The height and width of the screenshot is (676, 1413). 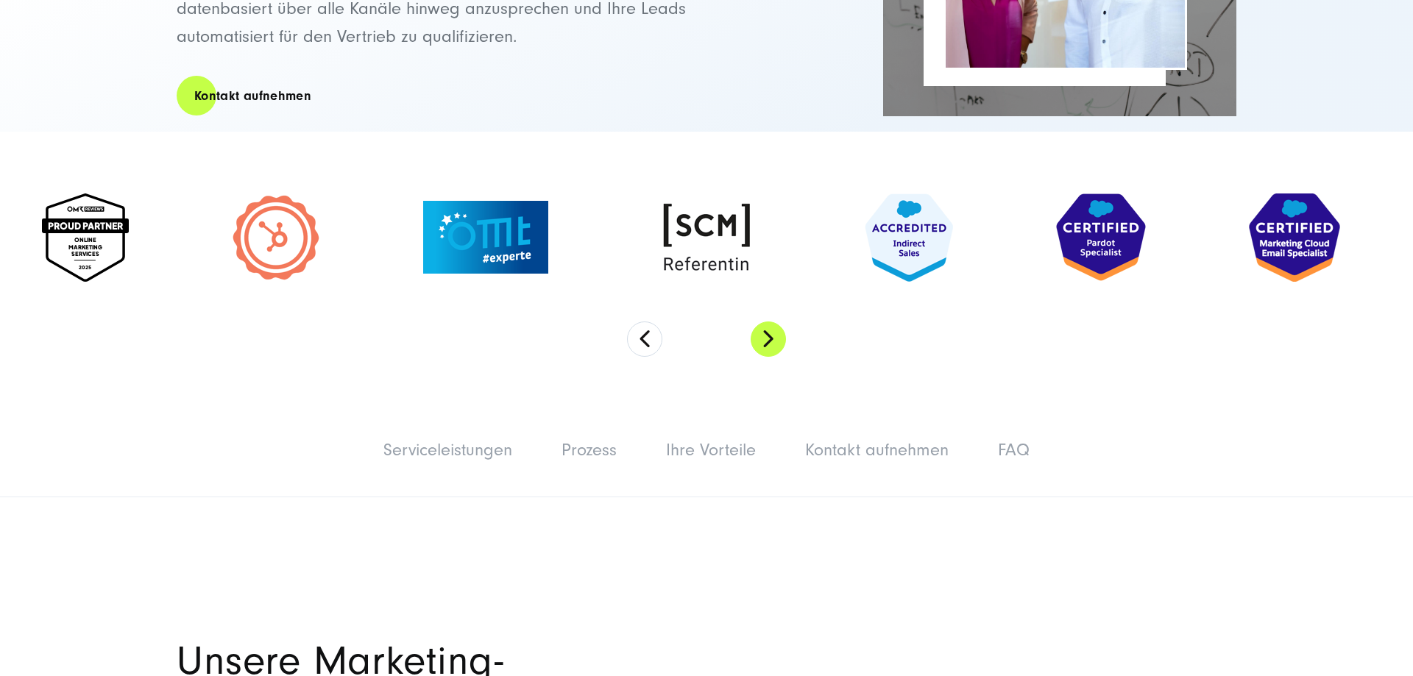 I want to click on img: Zertifiziert HubSpot Expert Siegel, so click(x=276, y=238).